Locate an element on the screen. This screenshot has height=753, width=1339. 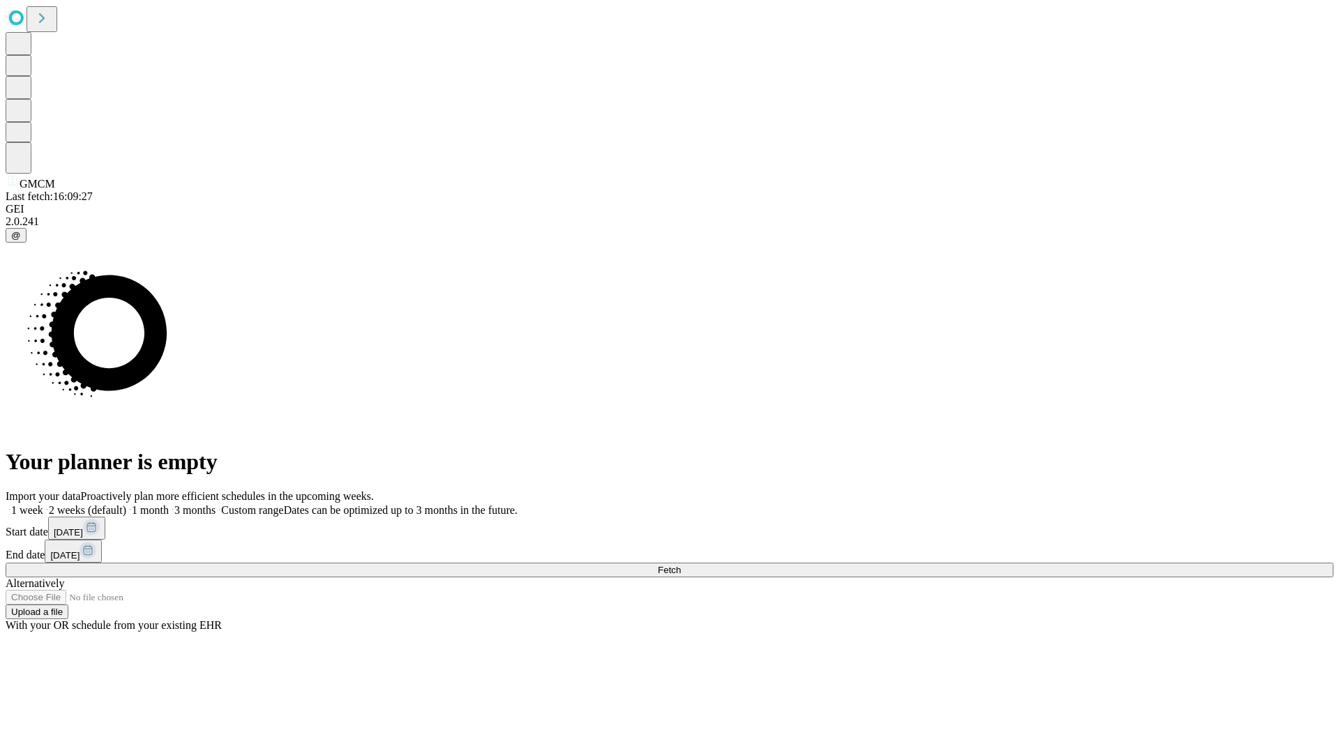
div: GEI is located at coordinates (669, 209).